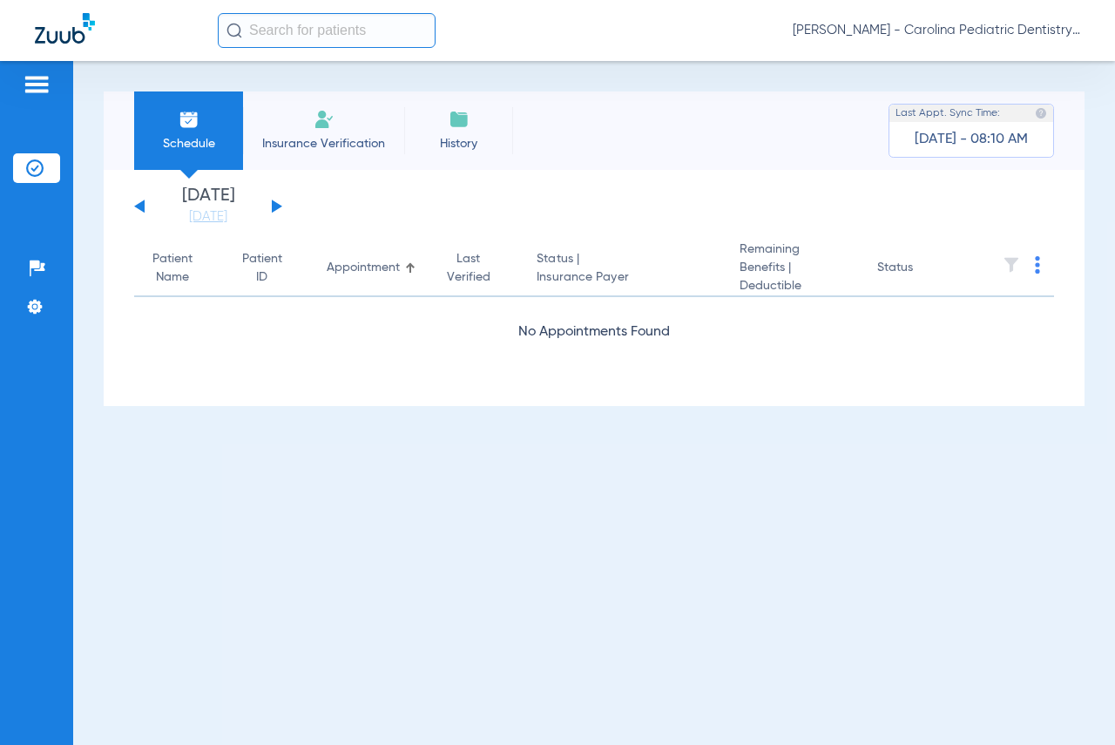 This screenshot has height=745, width=1115. What do you see at coordinates (324, 119) in the screenshot?
I see `img: Manual Insurance Verification` at bounding box center [324, 119].